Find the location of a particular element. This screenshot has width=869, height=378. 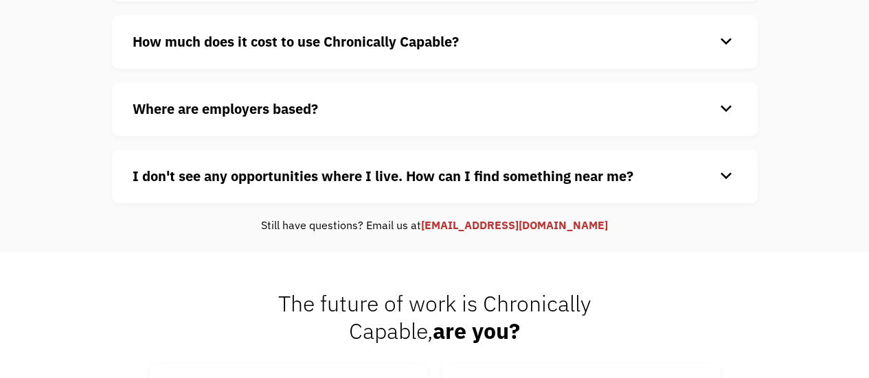

strong: How much does it cost to use Chronically Capable? is located at coordinates (295, 41).